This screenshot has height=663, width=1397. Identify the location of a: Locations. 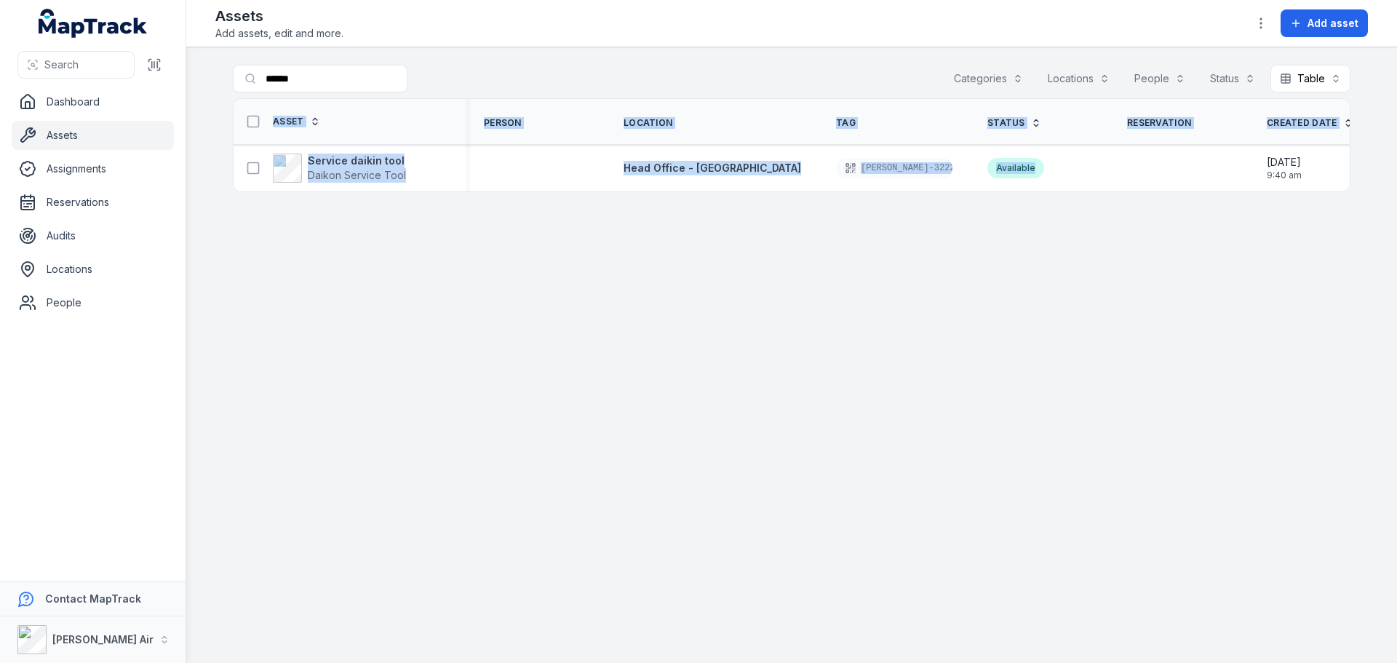
(92, 269).